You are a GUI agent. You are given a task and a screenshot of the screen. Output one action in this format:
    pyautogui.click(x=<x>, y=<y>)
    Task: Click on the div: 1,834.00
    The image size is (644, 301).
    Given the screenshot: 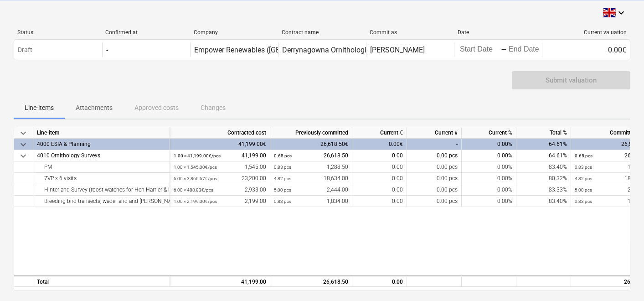 What is the action you would take?
    pyautogui.click(x=311, y=201)
    